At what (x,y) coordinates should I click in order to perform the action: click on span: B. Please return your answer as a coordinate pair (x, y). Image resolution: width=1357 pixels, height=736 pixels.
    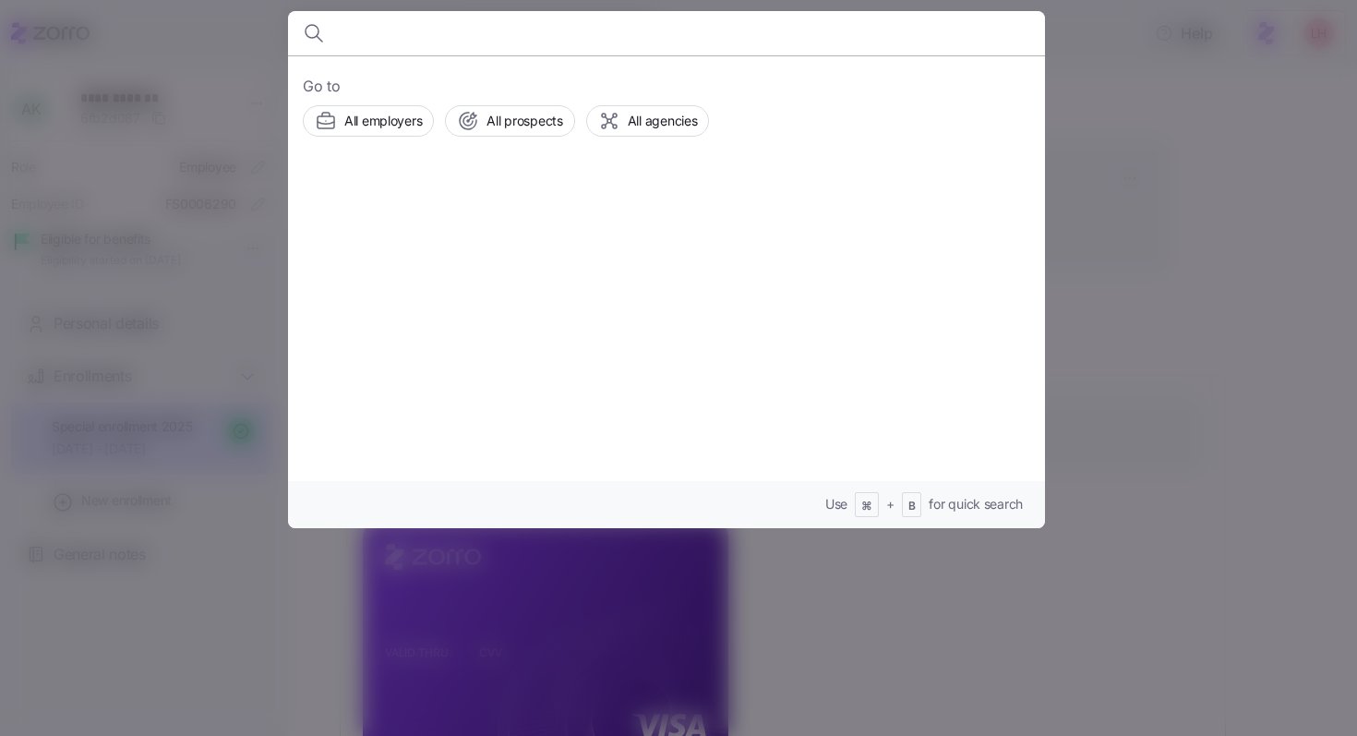
    Looking at the image, I should click on (912, 506).